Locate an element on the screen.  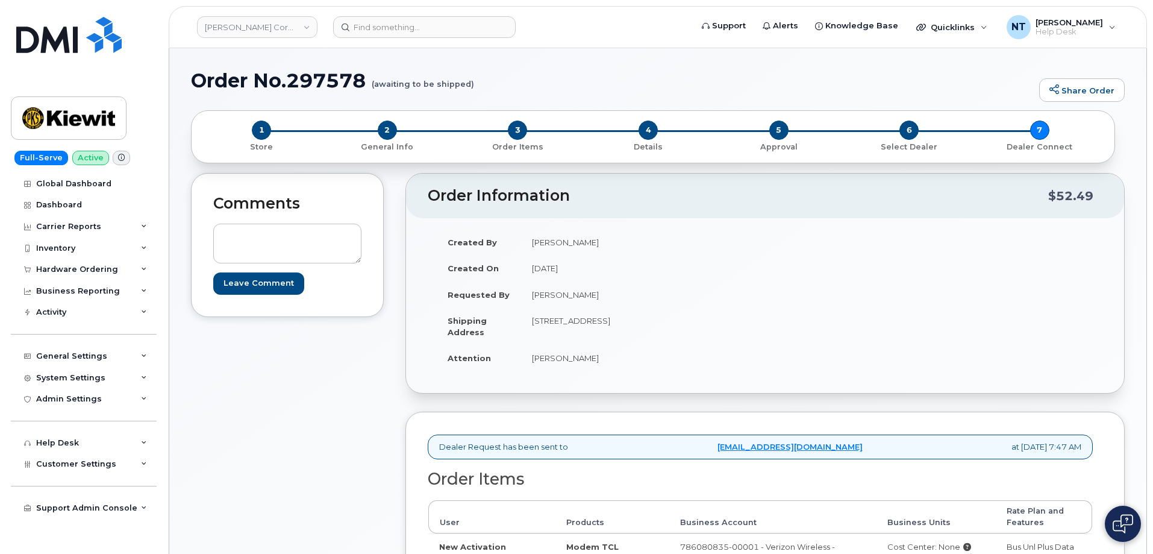
a: 2 General Info is located at coordinates (387, 146).